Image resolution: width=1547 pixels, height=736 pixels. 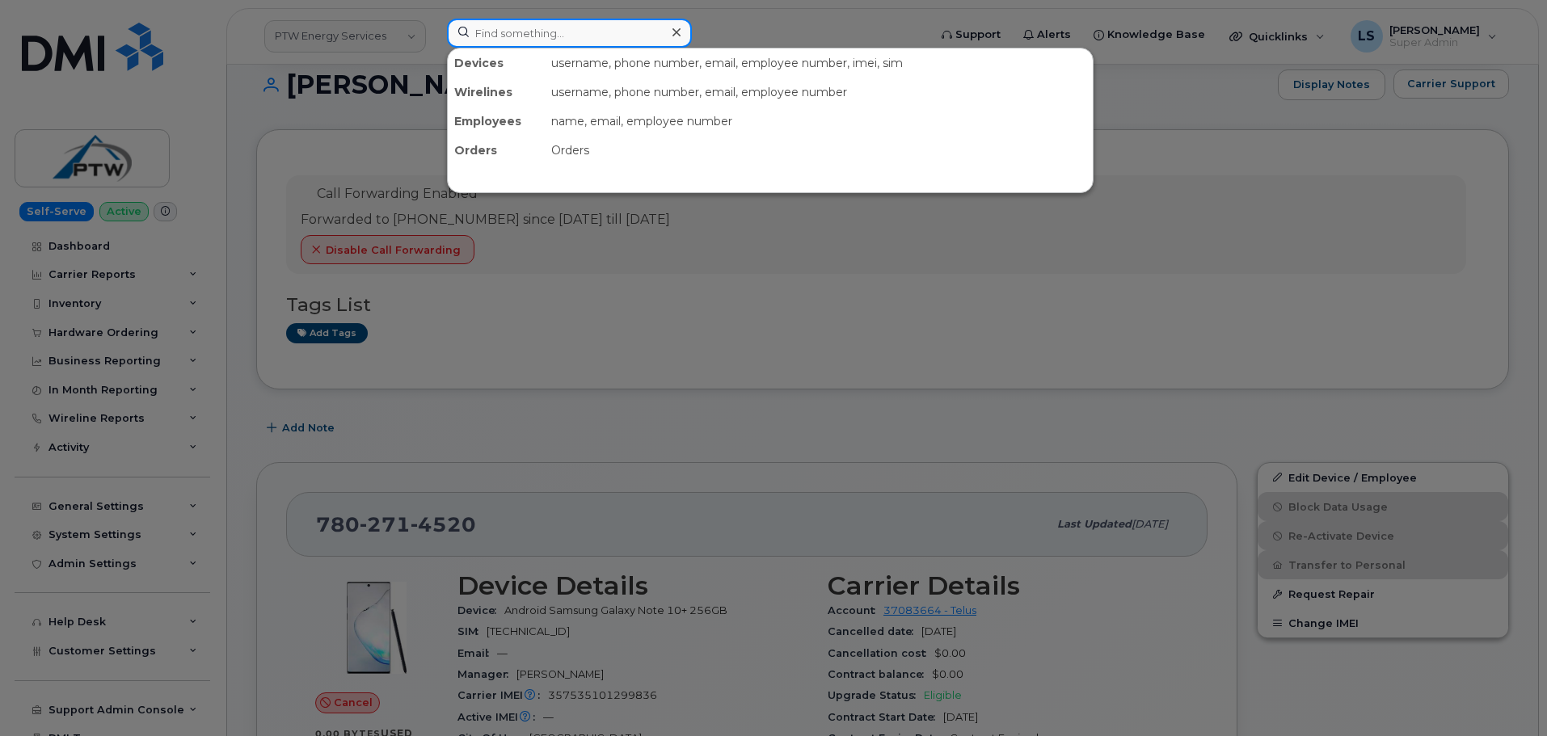 I want to click on input: Find something..., so click(x=569, y=33).